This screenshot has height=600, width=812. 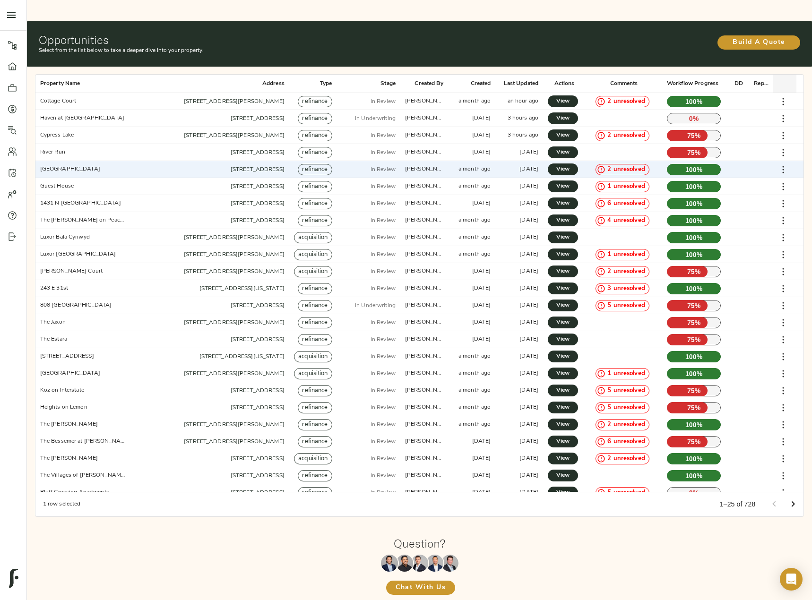 I want to click on div: Kennedy Court, so click(x=71, y=271).